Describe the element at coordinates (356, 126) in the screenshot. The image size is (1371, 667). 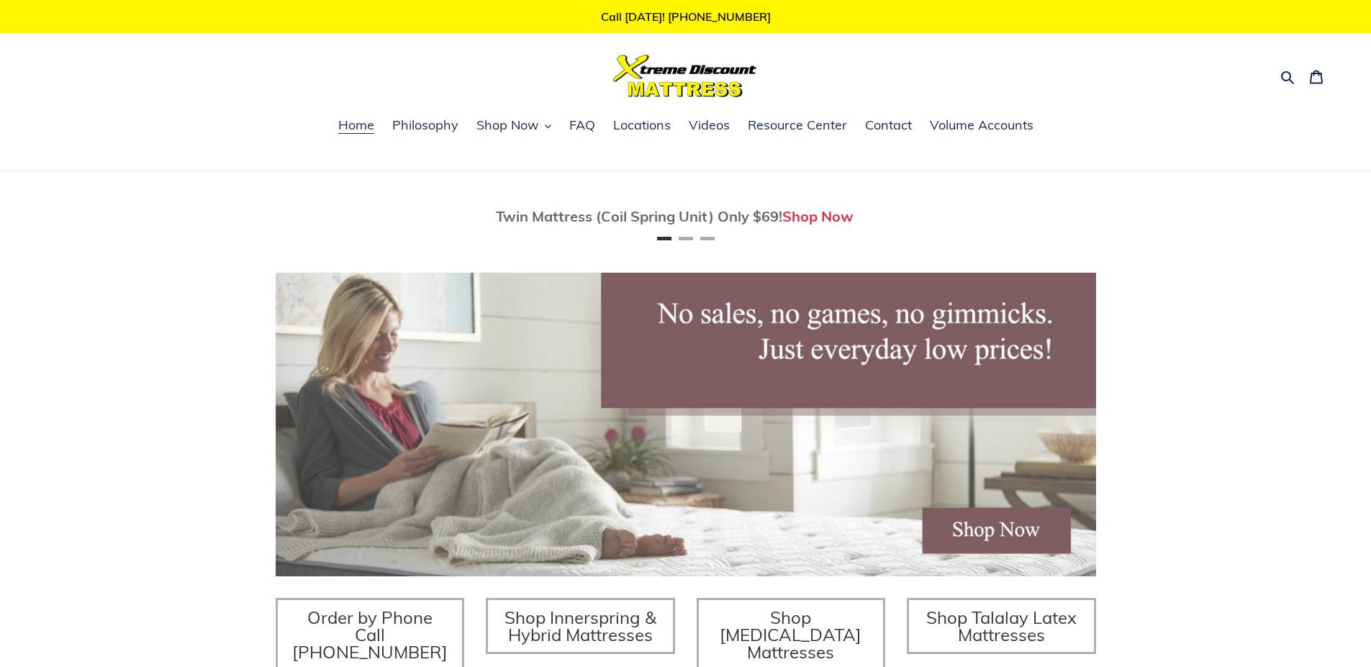
I see `a: Home` at that location.